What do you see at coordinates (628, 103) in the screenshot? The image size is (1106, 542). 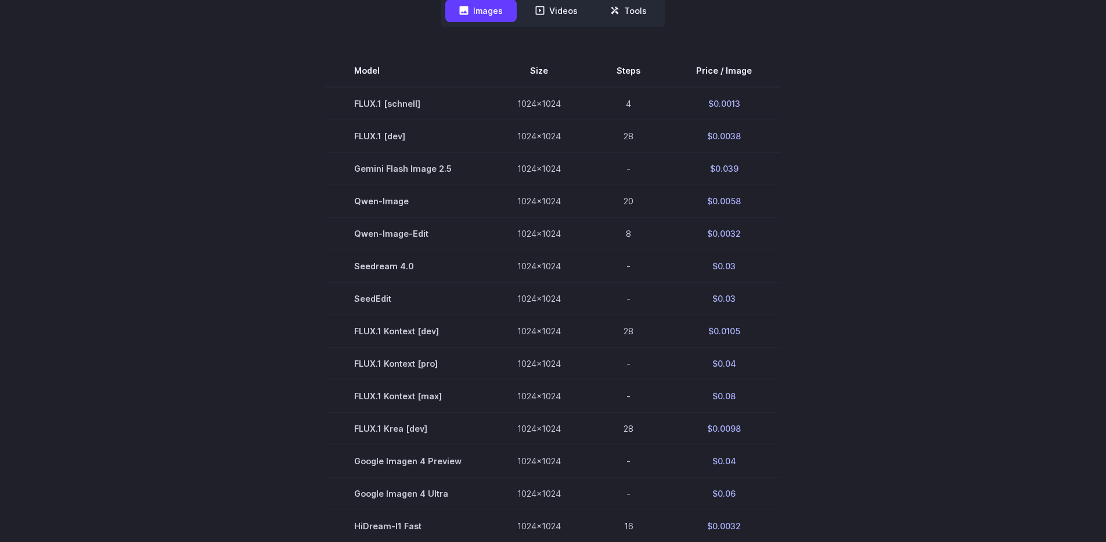 I see `td: 4` at bounding box center [628, 103].